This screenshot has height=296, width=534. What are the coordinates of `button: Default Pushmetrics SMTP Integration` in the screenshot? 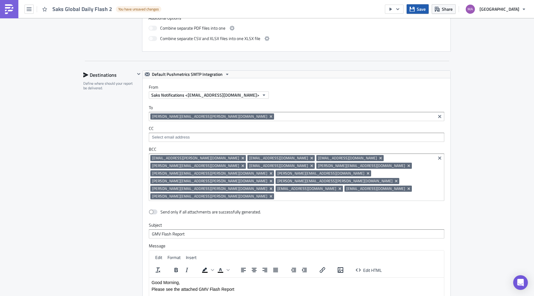 It's located at (187, 74).